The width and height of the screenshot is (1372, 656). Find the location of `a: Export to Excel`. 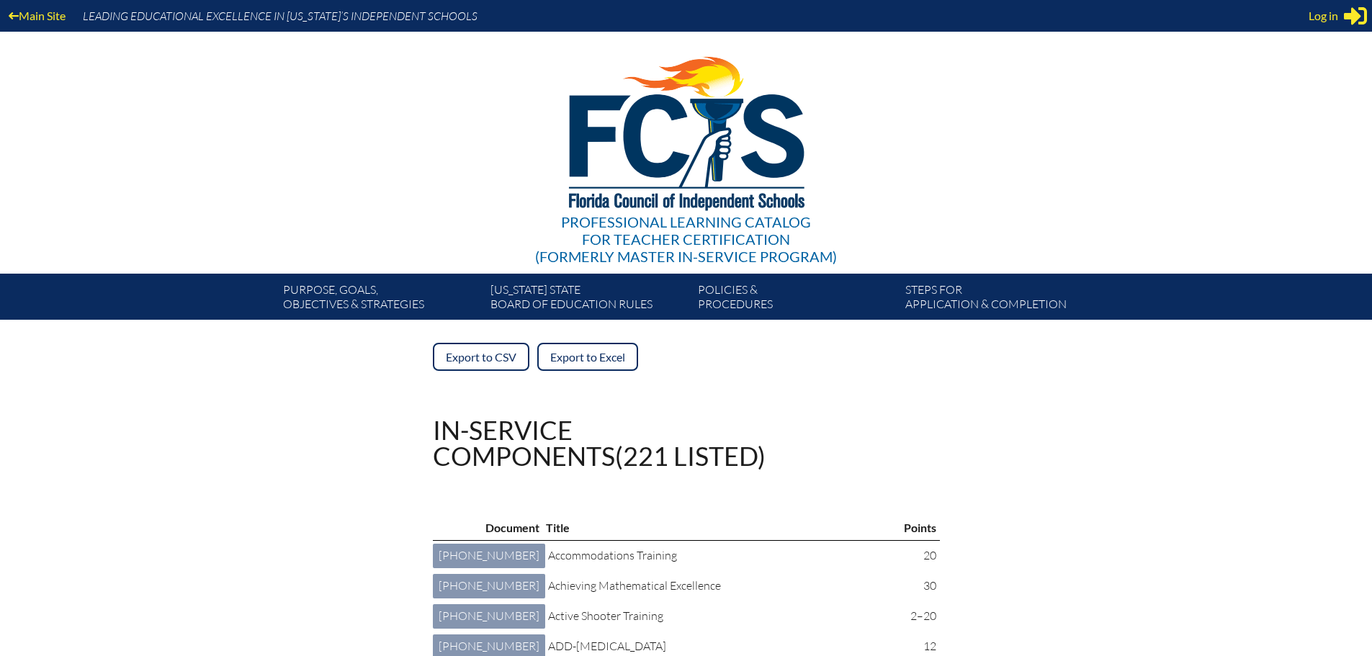

a: Export to Excel is located at coordinates (588, 356).